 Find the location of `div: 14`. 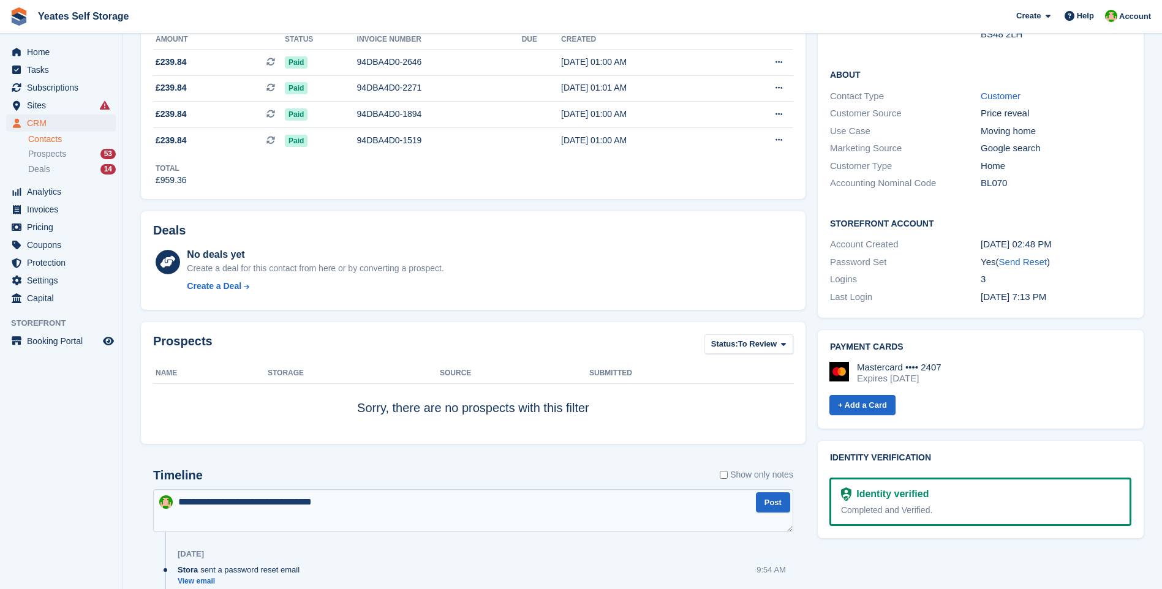

div: 14 is located at coordinates (108, 169).